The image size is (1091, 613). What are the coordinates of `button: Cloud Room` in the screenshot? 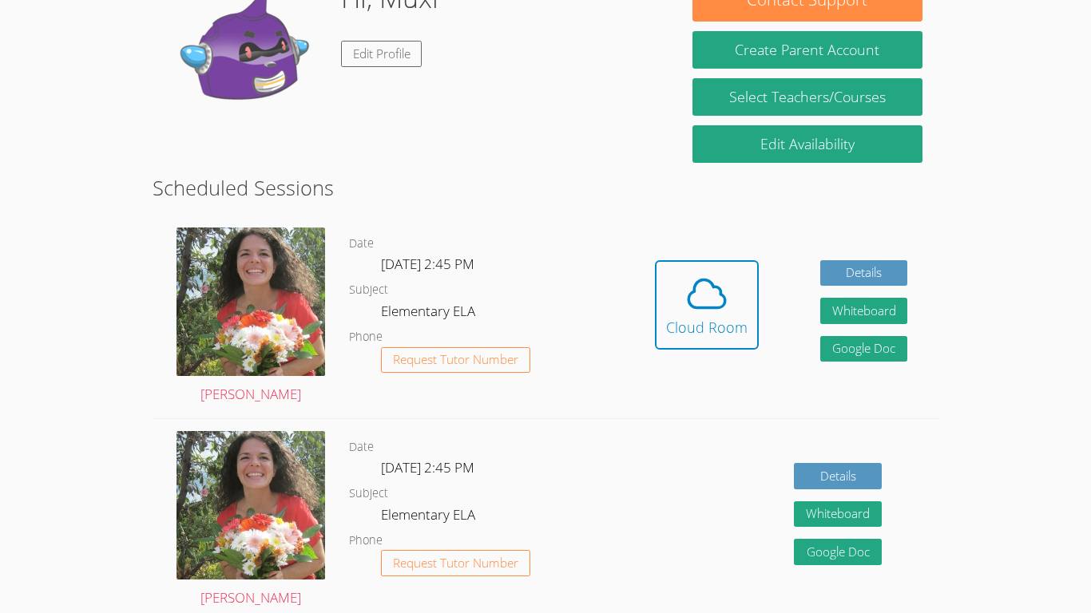 It's located at (707, 305).